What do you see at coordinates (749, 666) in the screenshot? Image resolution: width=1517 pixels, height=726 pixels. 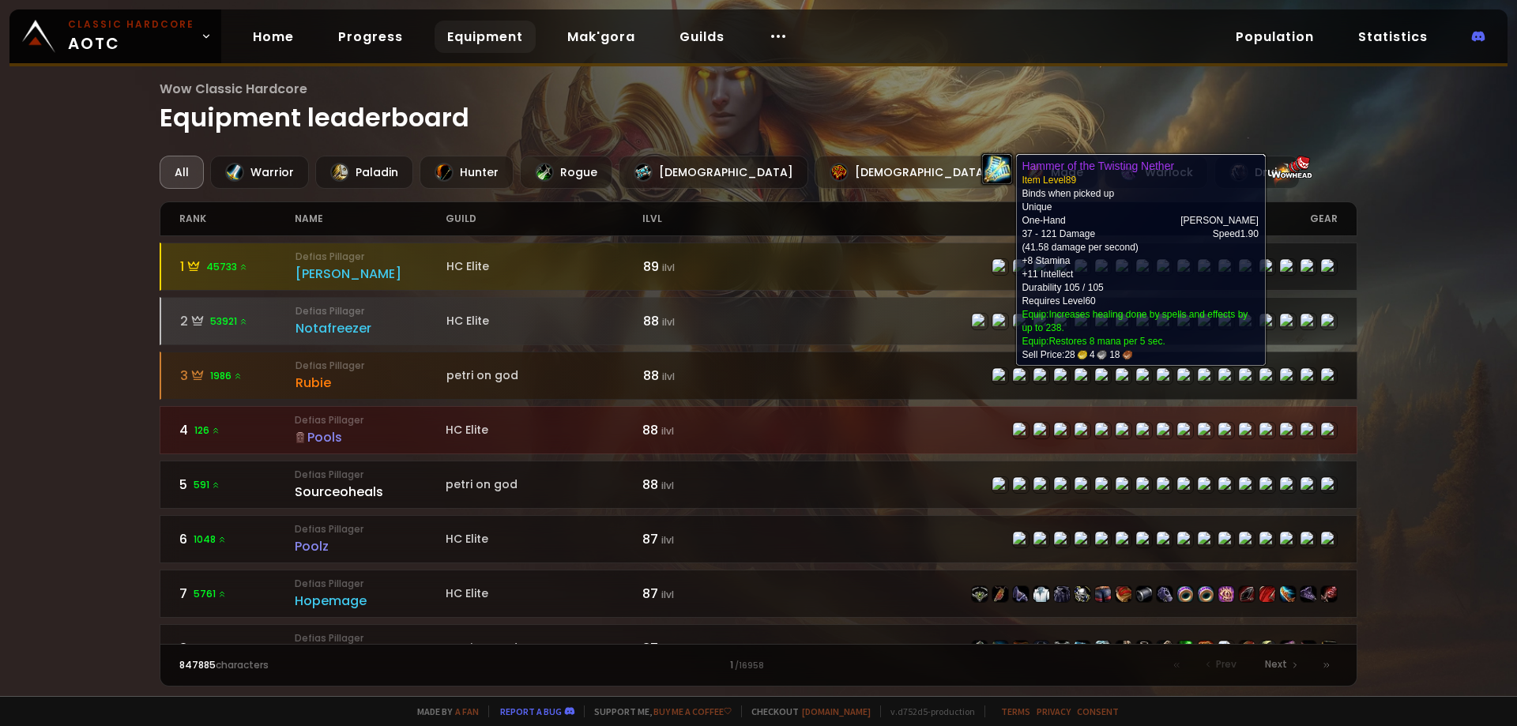 I see `small: / 16958` at bounding box center [749, 666].